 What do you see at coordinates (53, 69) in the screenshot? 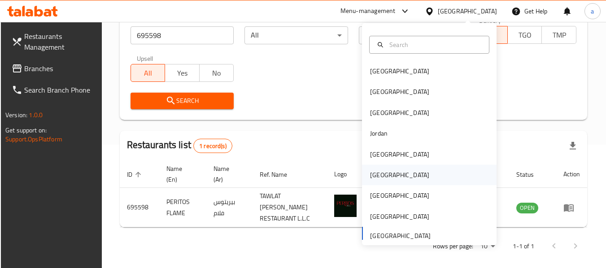
I see `a: Branches` at bounding box center [53, 69].